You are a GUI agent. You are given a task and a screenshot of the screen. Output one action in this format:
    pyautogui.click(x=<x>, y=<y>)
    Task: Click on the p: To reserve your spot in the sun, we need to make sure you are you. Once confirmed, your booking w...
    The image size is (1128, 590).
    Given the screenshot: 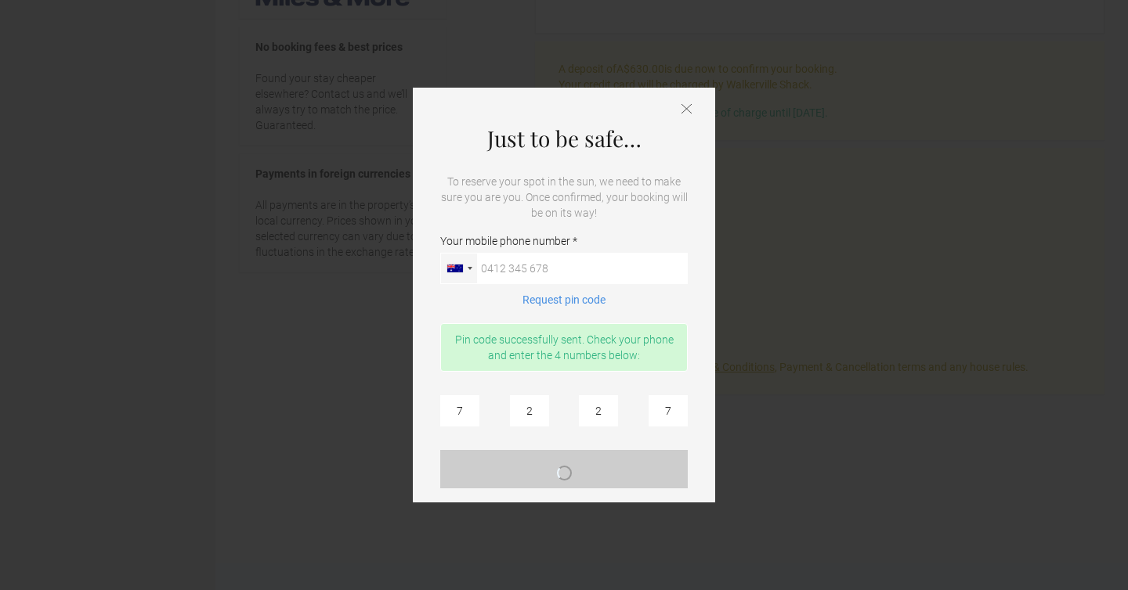 What is the action you would take?
    pyautogui.click(x=564, y=197)
    